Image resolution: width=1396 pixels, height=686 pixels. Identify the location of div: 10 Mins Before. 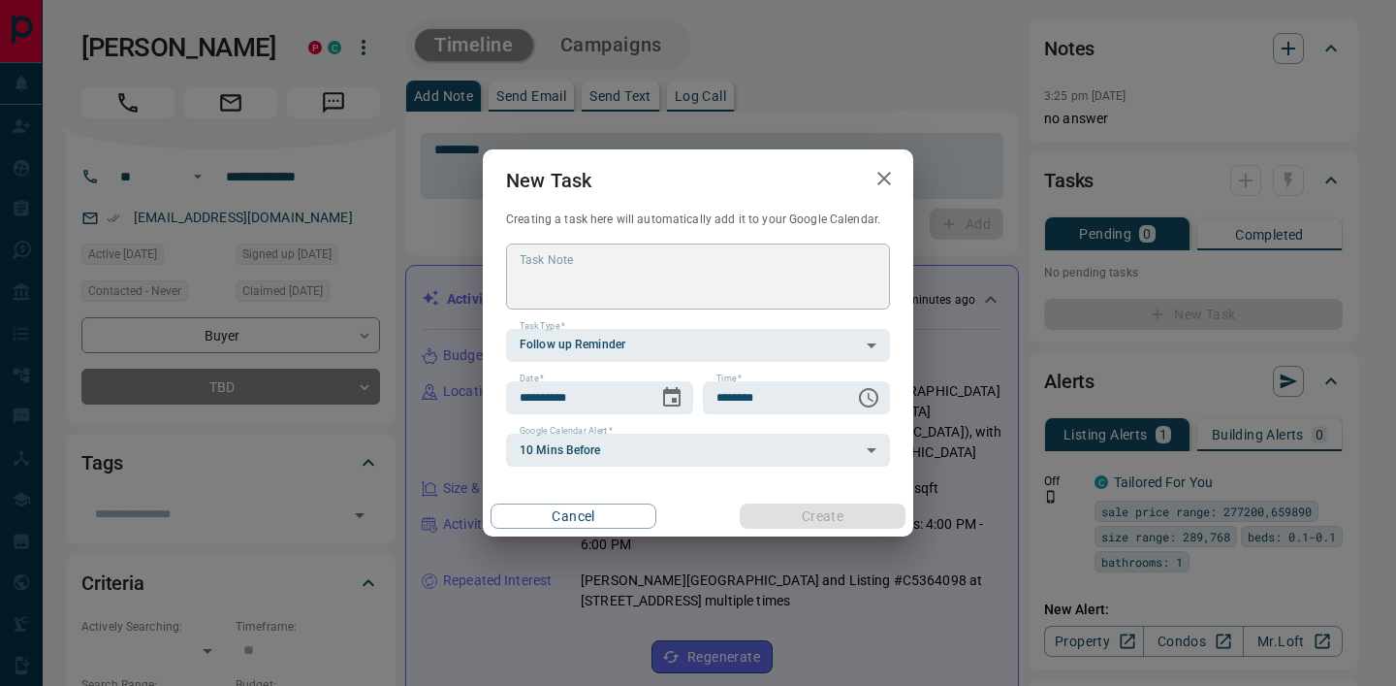
(698, 450).